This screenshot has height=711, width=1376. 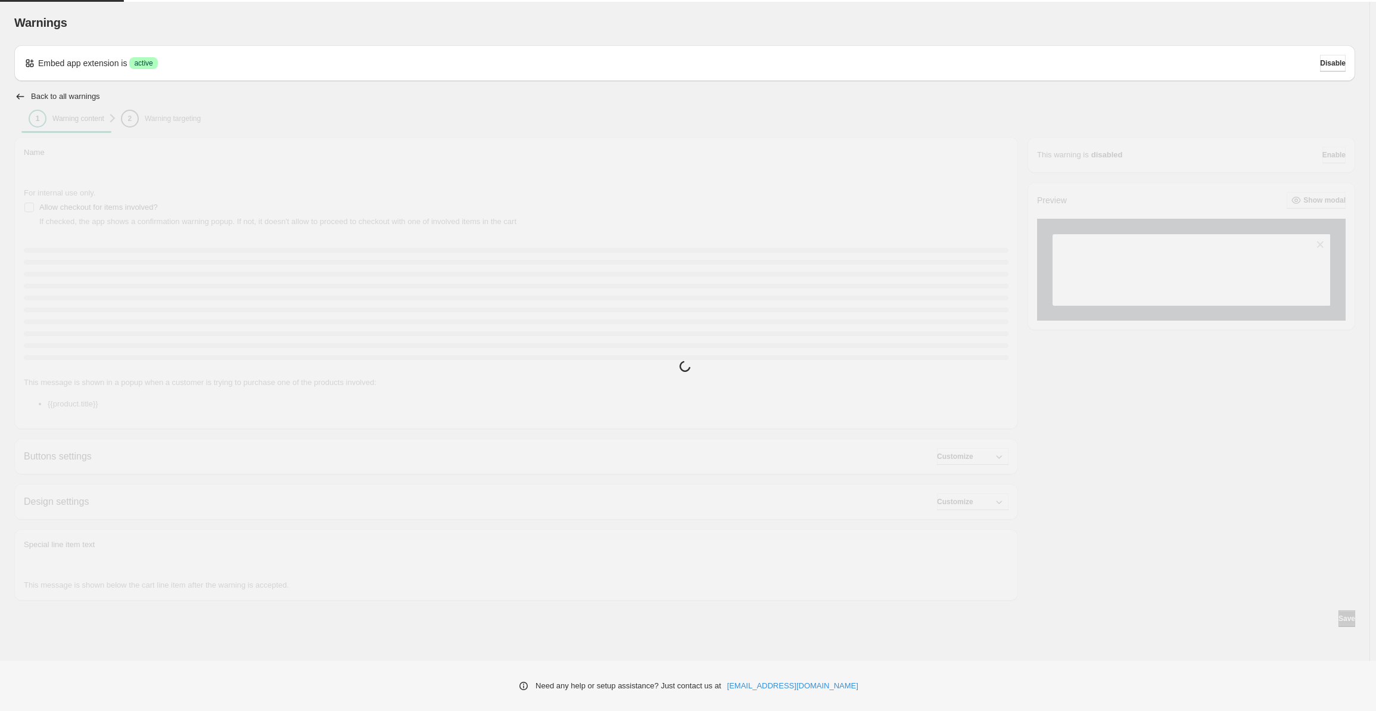 I want to click on span: Warnings, so click(x=41, y=23).